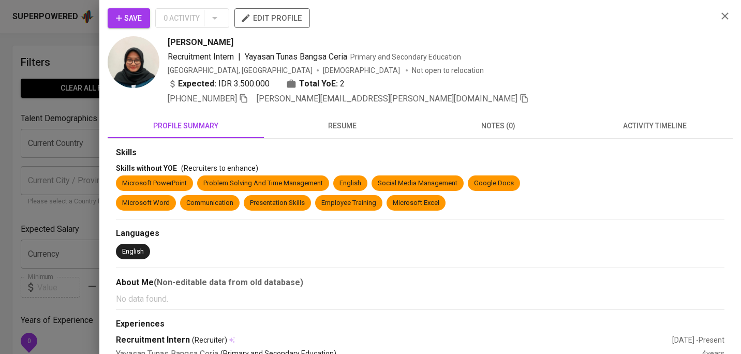  Describe the element at coordinates (210, 203) in the screenshot. I see `div: Communication` at that location.